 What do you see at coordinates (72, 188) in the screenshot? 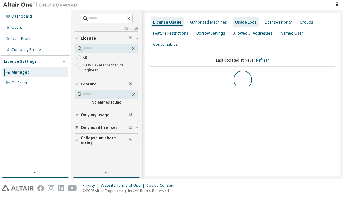
I see `img: youtube.svg` at bounding box center [72, 188].